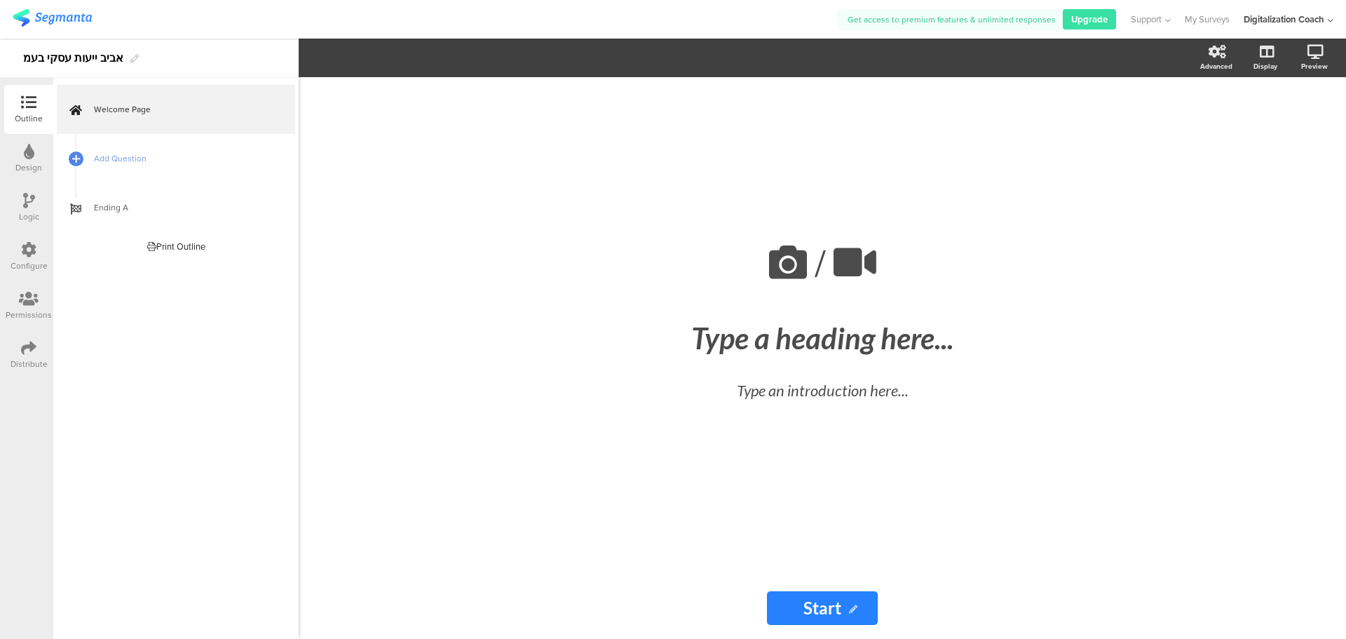  I want to click on span: Get access to premium features & unlimited responses, so click(951, 20).